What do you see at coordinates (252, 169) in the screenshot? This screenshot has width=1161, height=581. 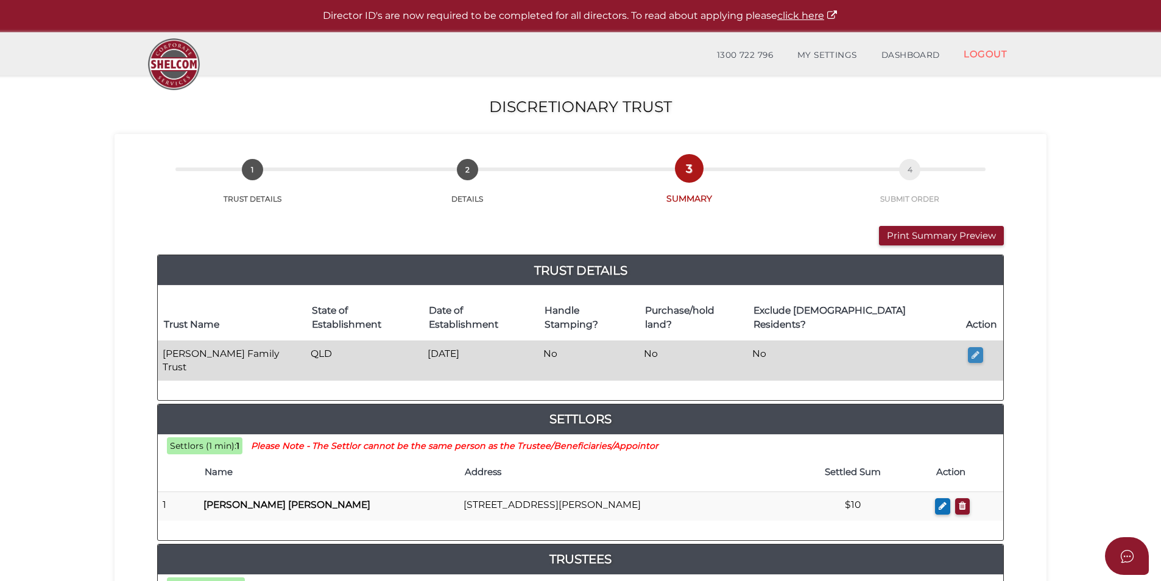 I see `span: 1` at bounding box center [252, 169].